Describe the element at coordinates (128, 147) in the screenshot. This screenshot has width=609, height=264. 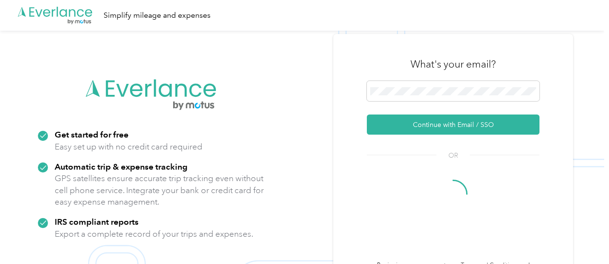
I see `p: Easy set up with no credit card required` at that location.